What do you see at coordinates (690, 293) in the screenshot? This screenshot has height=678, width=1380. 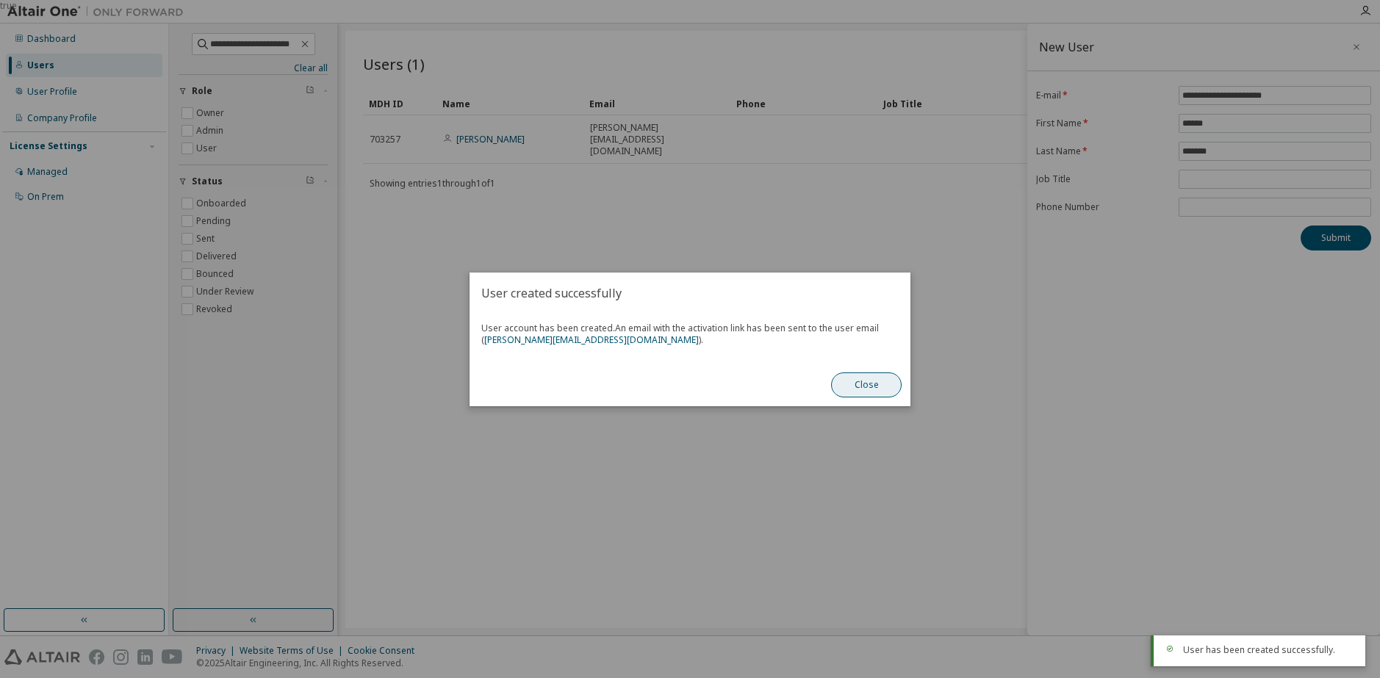 I see `h2: User created successfully` at bounding box center [690, 293].